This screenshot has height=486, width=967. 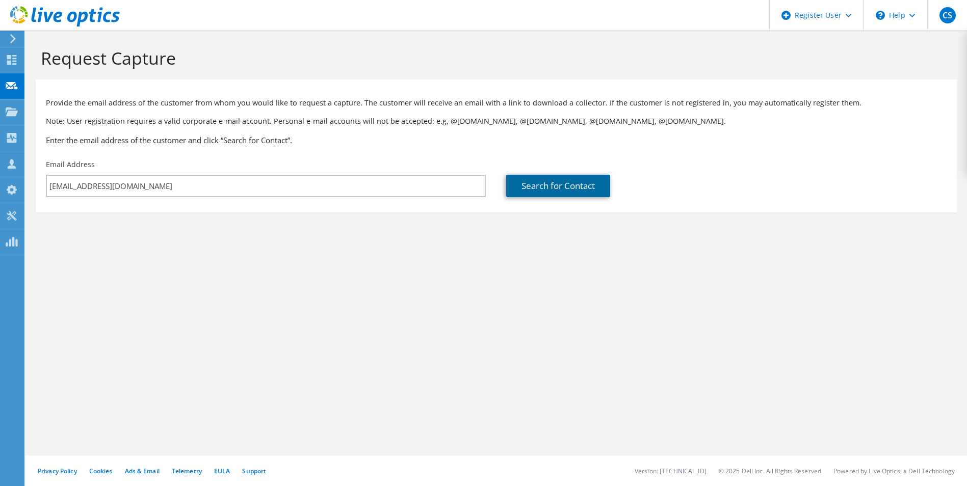 What do you see at coordinates (496, 103) in the screenshot?
I see `p: Provide the email address of the customer from whom you would like to request a capture. The cust...` at bounding box center [496, 103].